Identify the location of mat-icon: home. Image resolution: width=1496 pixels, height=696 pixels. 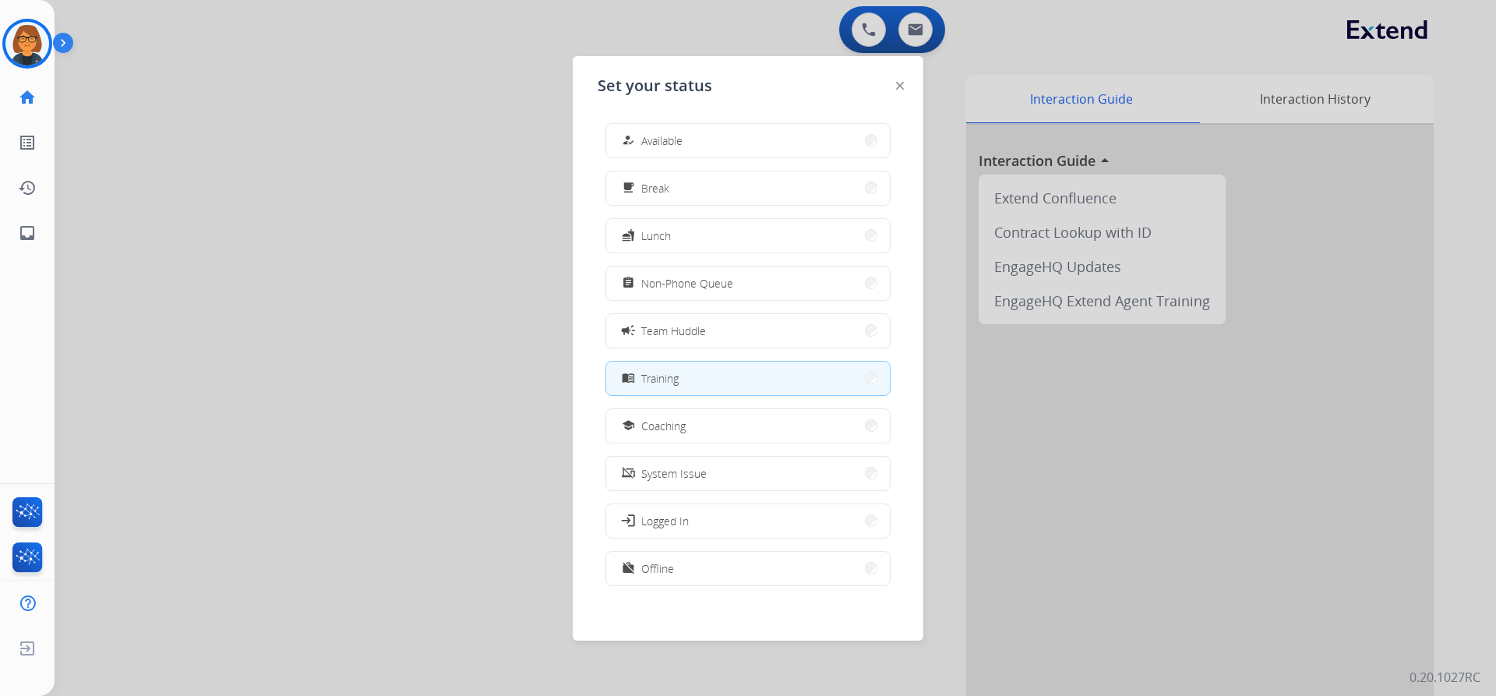
(27, 97).